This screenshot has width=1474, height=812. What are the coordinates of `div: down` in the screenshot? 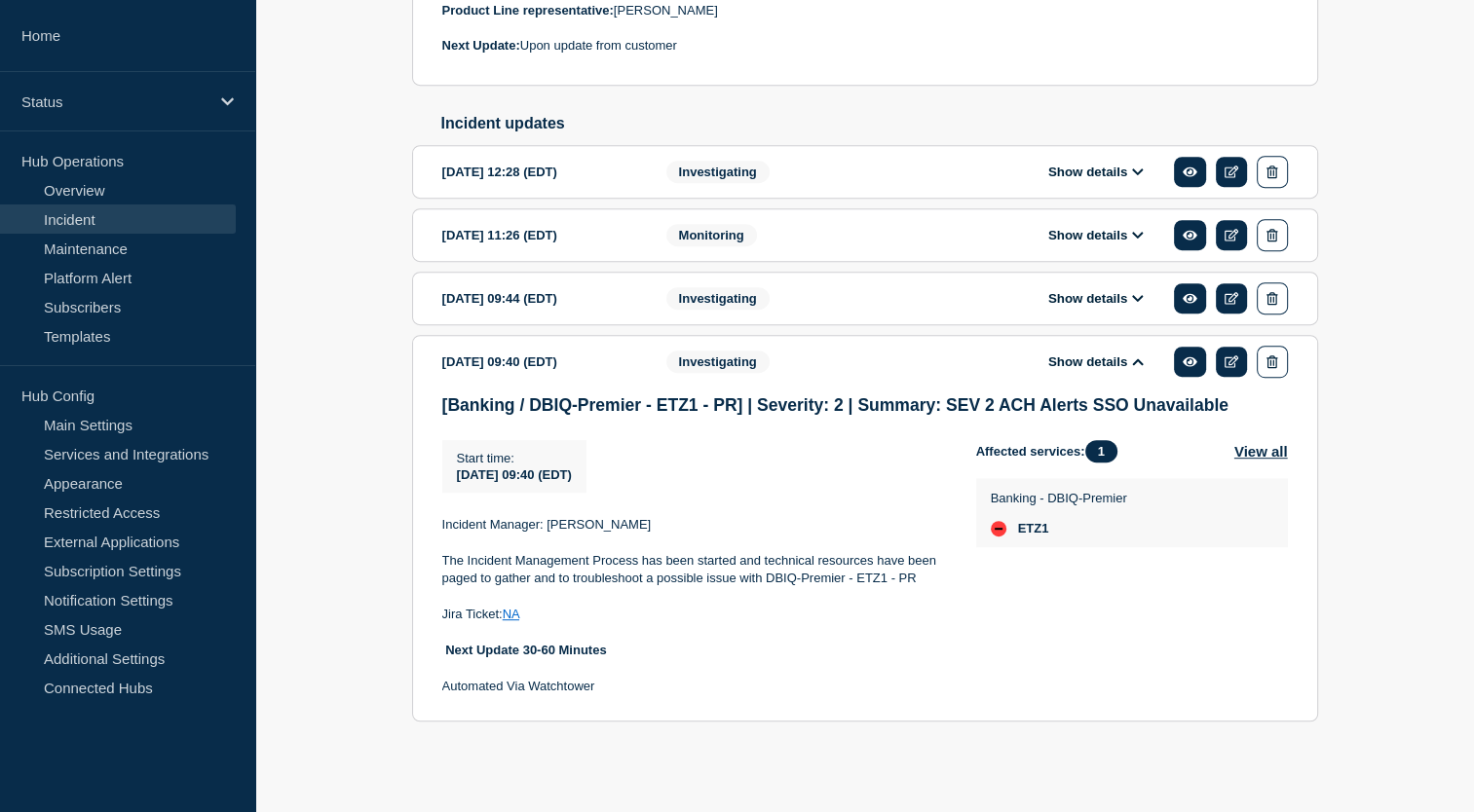 It's located at (998, 528).